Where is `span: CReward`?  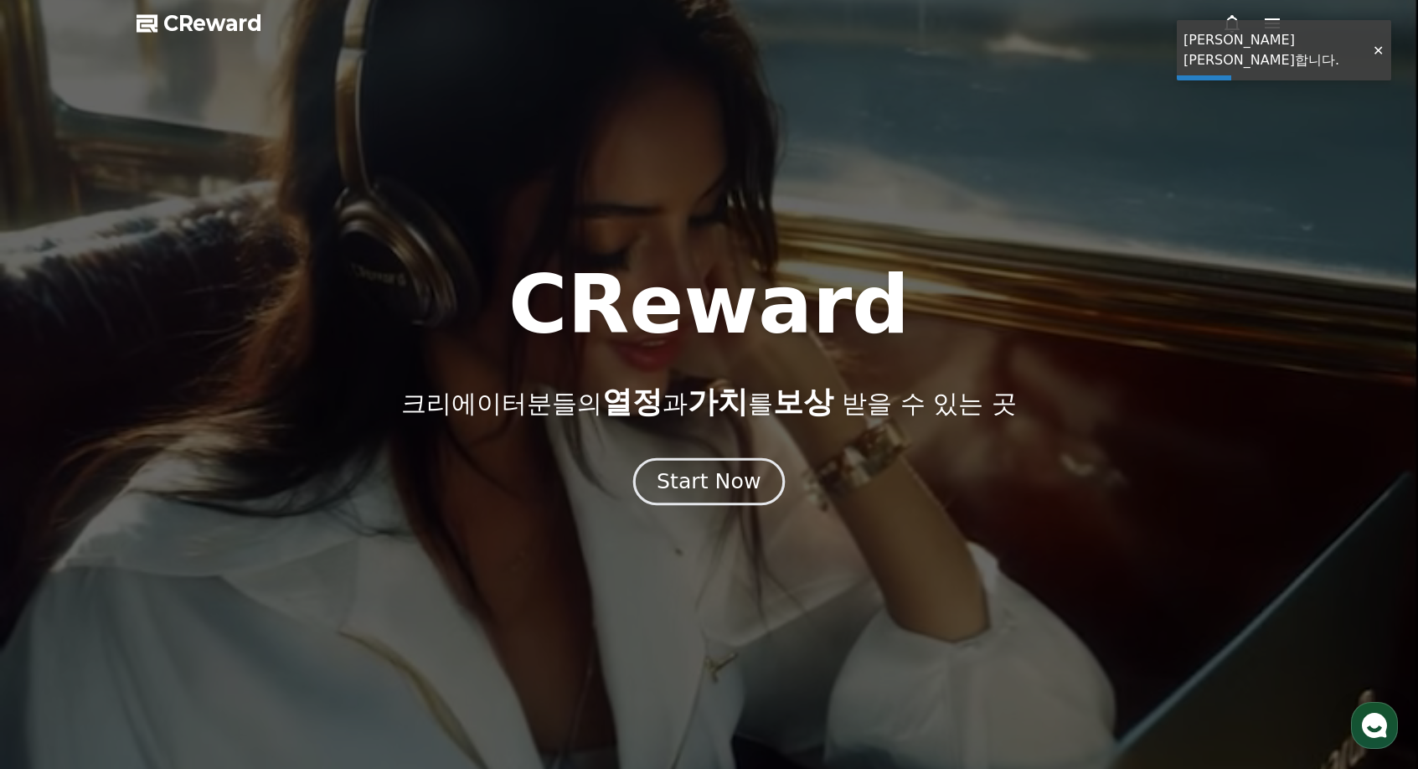
span: CReward is located at coordinates (213, 23).